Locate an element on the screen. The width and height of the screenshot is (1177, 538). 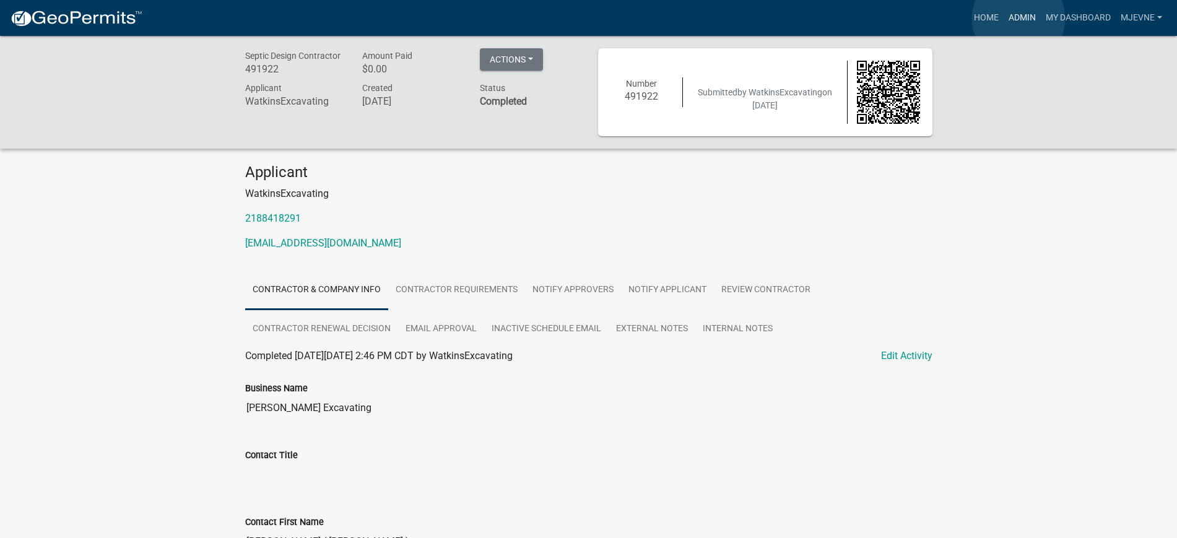
a: Inactive Schedule Email is located at coordinates (546, 329).